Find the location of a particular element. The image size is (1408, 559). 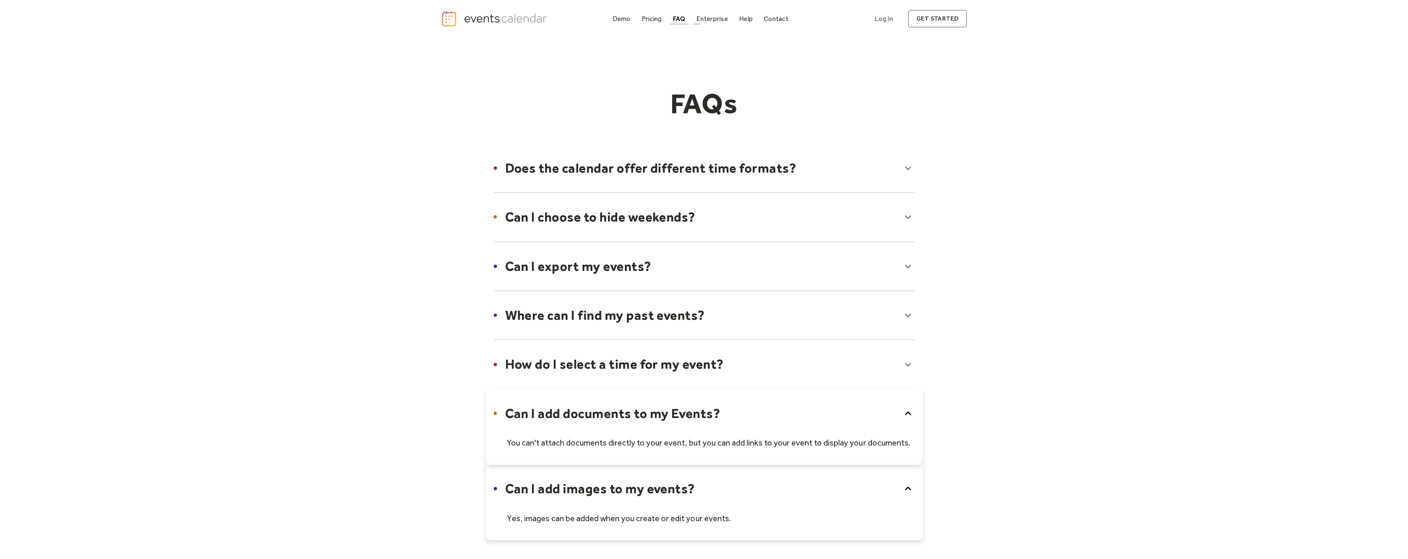

a: Help is located at coordinates (746, 18).